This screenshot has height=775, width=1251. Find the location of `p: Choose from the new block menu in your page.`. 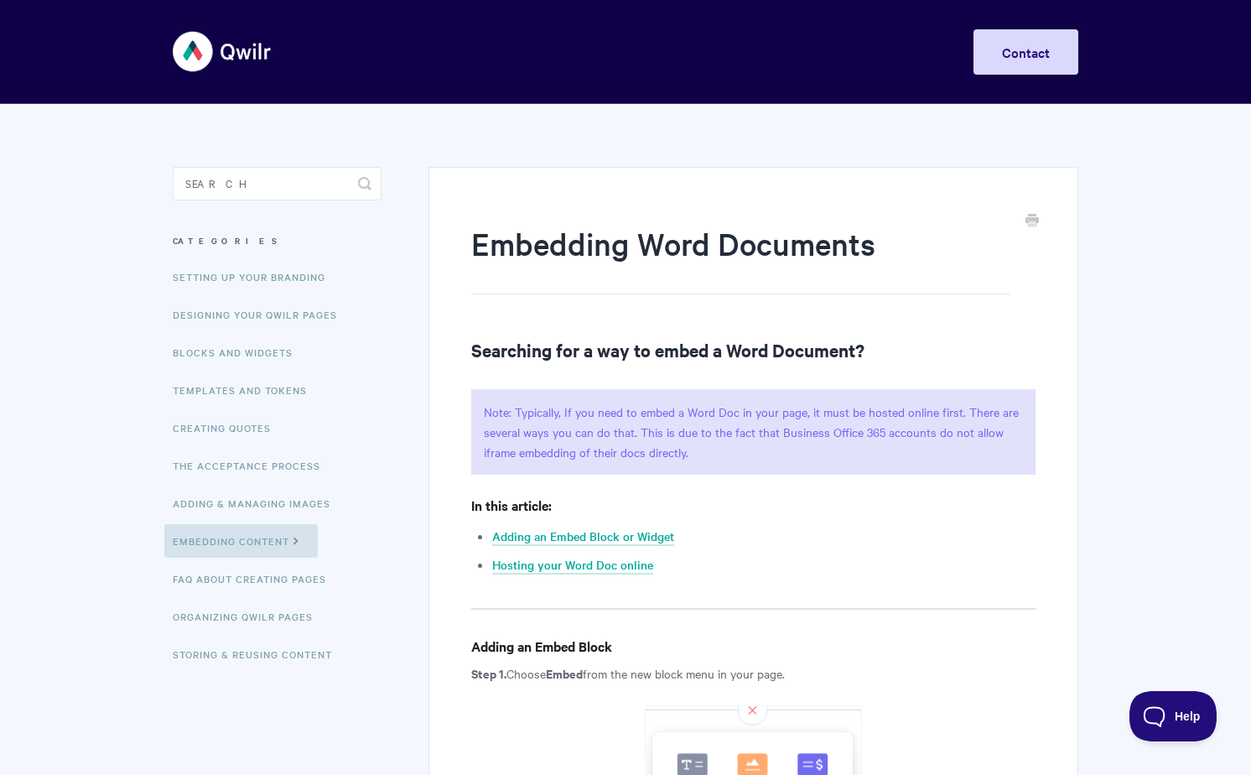

p: Choose from the new block menu in your page. is located at coordinates (753, 673).